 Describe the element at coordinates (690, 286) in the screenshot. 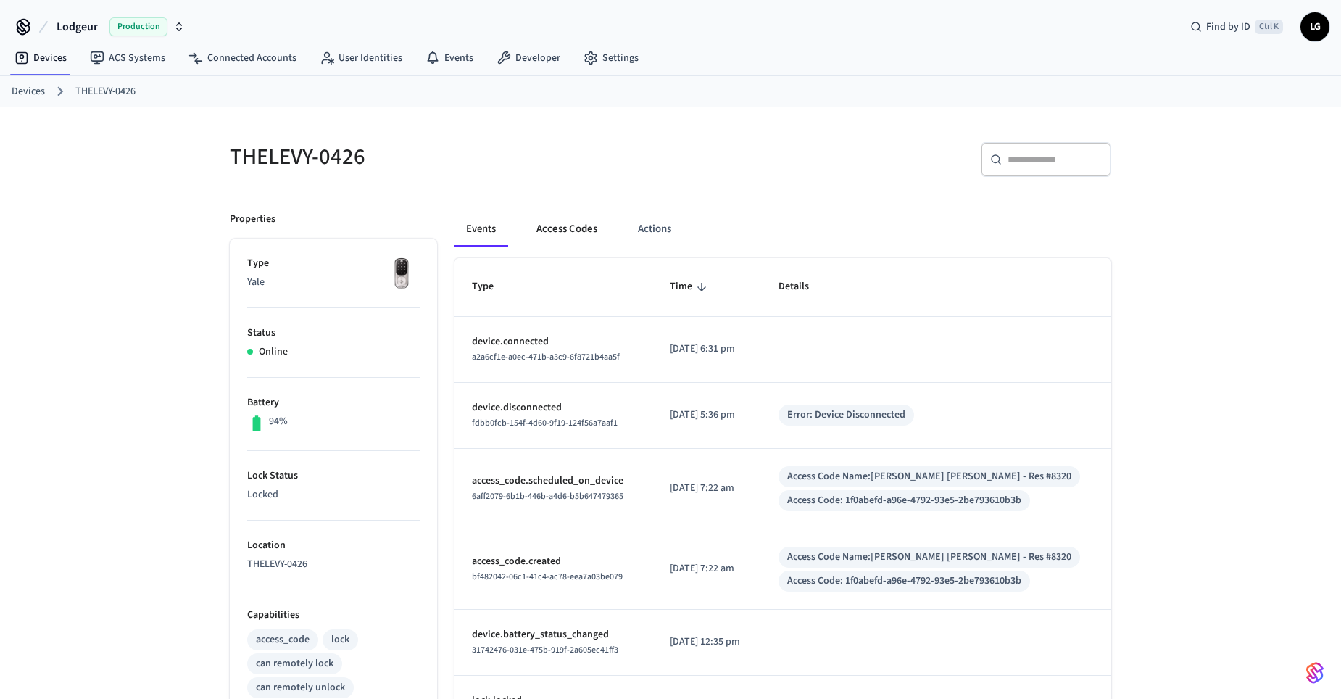

I see `span: Time` at that location.